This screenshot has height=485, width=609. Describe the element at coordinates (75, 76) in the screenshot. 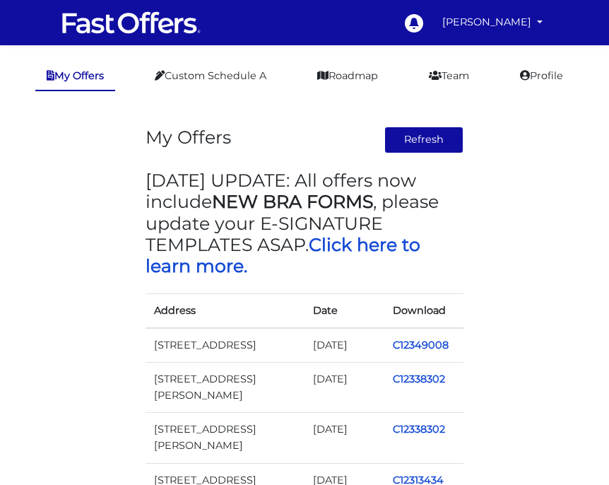

I see `a: My Offers` at that location.